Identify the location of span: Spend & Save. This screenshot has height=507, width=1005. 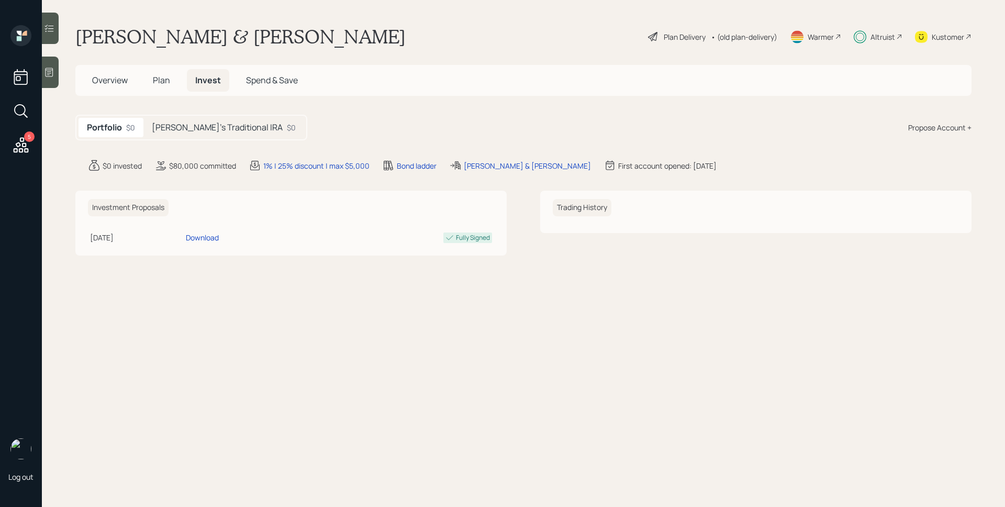
(272, 80).